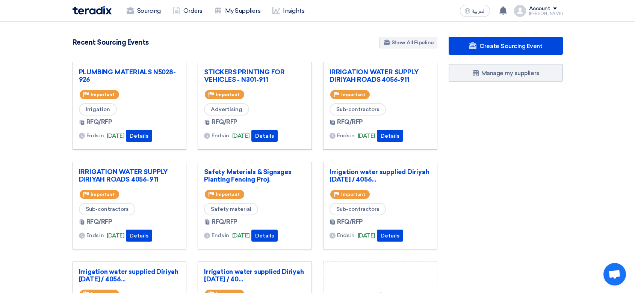 This screenshot has height=293, width=635. I want to click on span: العربية, so click(479, 11).